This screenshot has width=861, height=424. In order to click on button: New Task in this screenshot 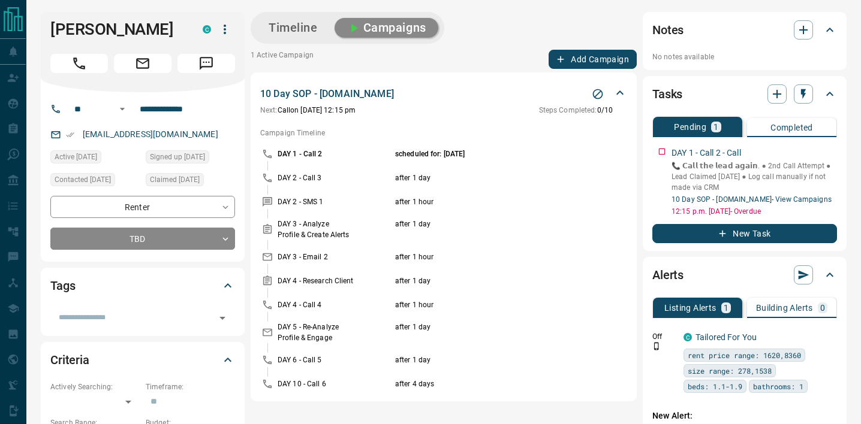, I will do `click(744, 234)`.